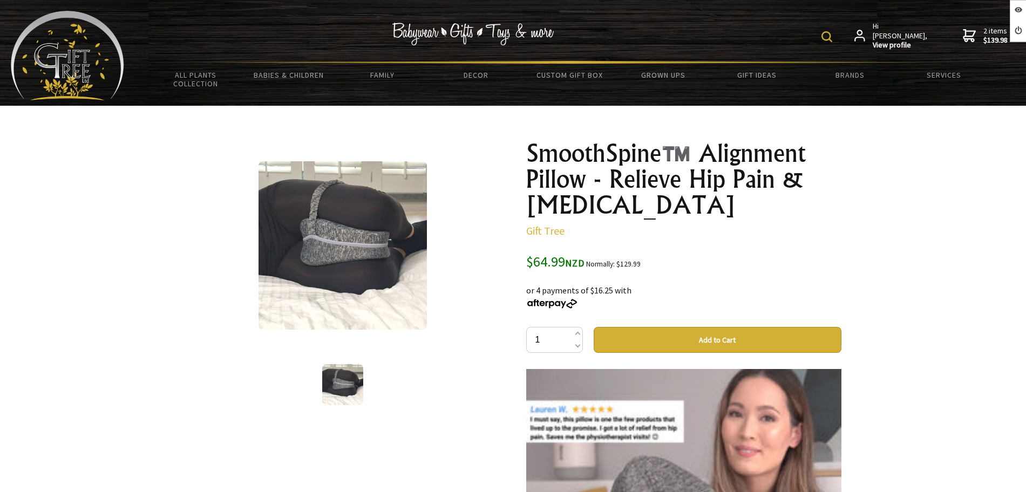 This screenshot has height=492, width=1026. What do you see at coordinates (473, 34) in the screenshot?
I see `img: Babywear - Gifts - Toys & more` at bounding box center [473, 34].